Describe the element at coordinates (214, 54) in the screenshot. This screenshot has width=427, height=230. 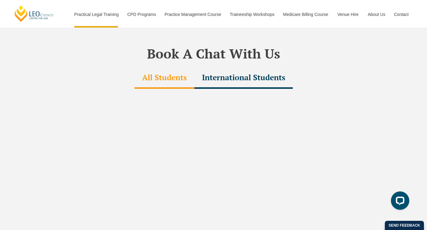
I see `h2: Book A Chat With Us` at that location.